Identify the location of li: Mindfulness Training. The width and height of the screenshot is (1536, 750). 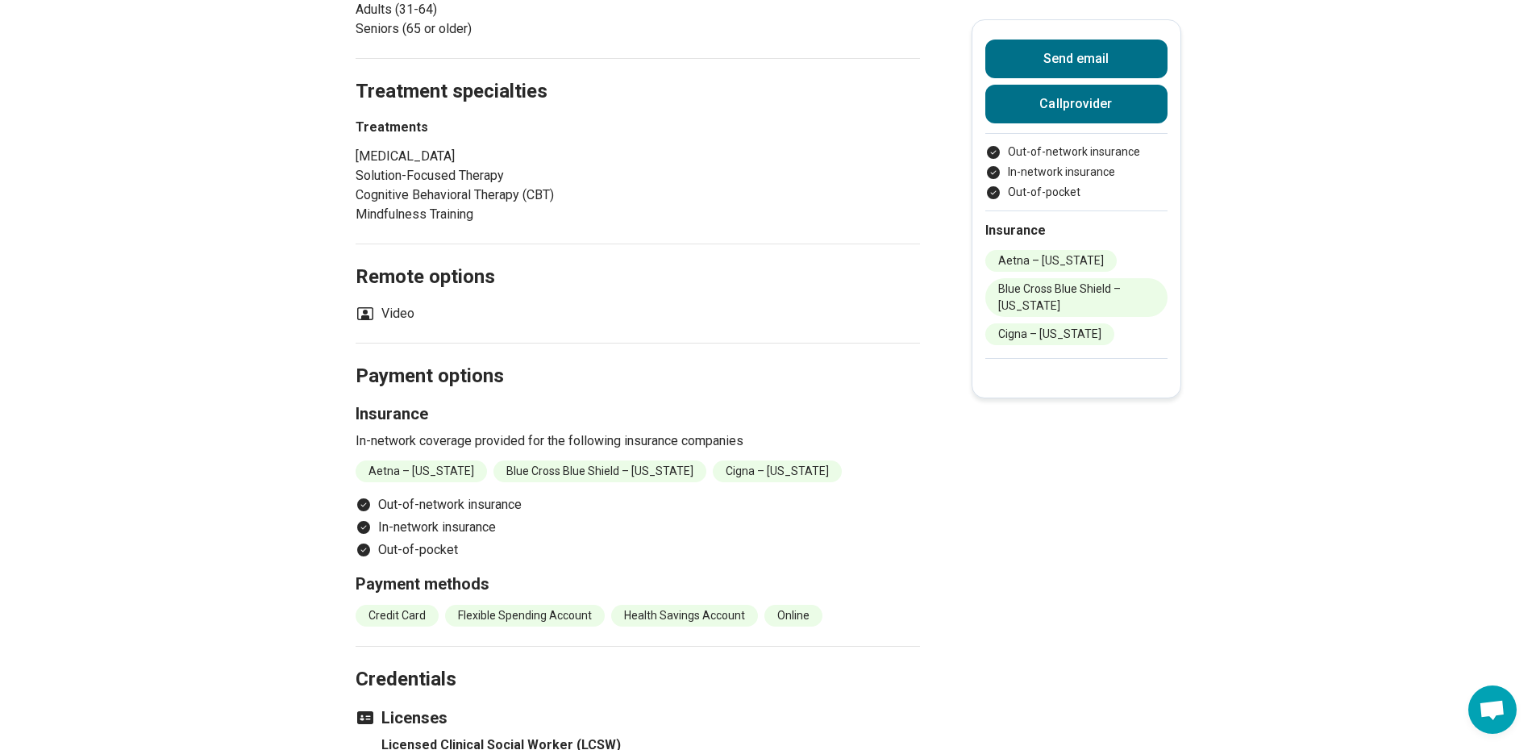
(468, 214).